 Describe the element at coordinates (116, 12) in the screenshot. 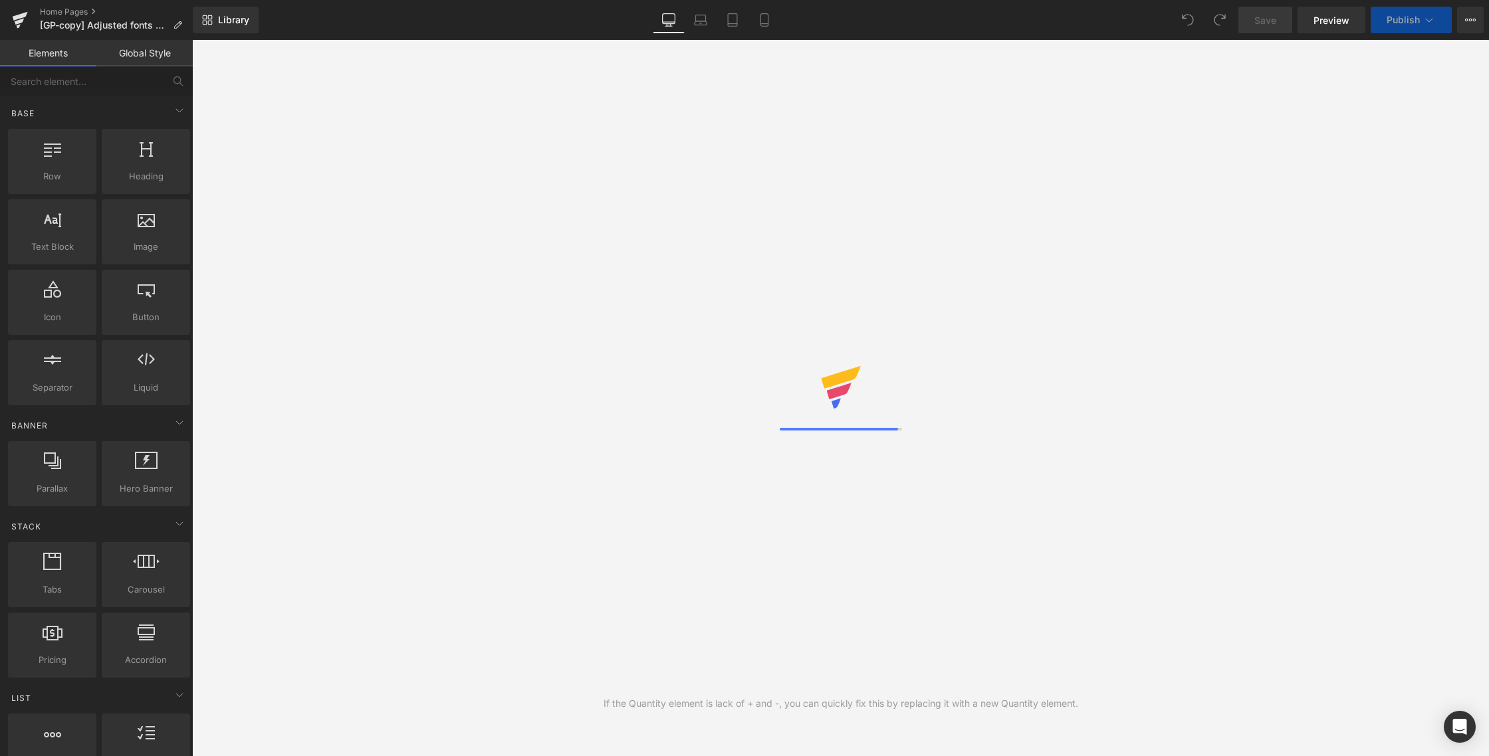

I see `a: Home Pages` at that location.